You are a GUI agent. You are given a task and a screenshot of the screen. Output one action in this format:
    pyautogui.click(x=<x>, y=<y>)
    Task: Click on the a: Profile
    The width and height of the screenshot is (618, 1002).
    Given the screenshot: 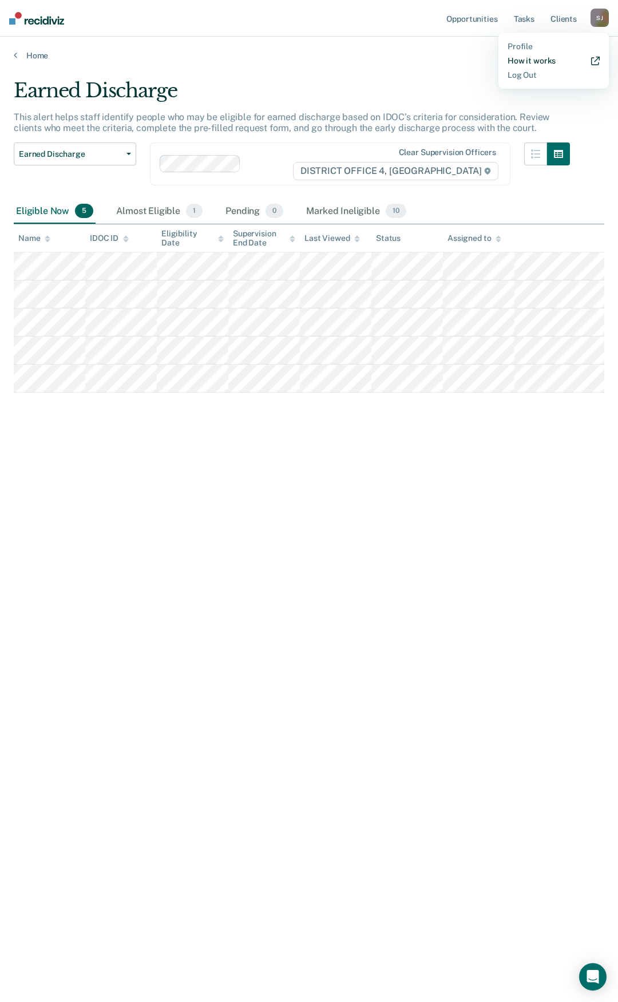 What is the action you would take?
    pyautogui.click(x=553, y=46)
    